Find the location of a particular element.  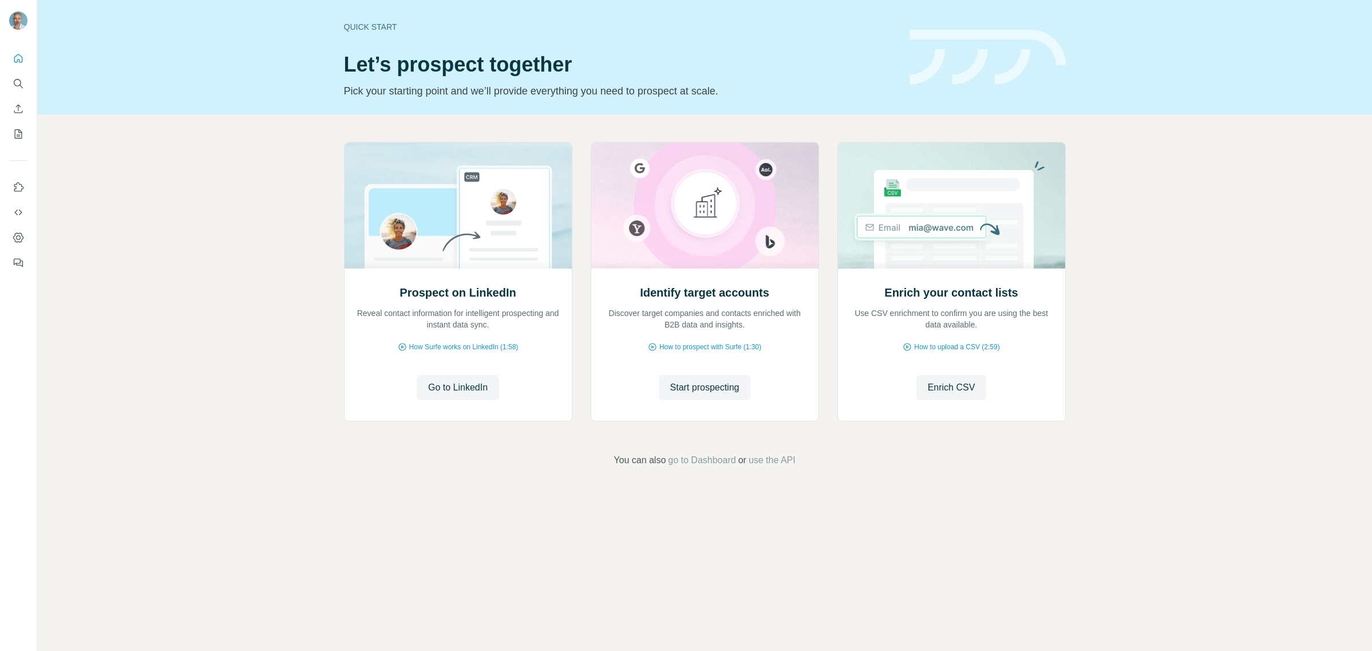

span: go to Dashboard is located at coordinates (702, 460).